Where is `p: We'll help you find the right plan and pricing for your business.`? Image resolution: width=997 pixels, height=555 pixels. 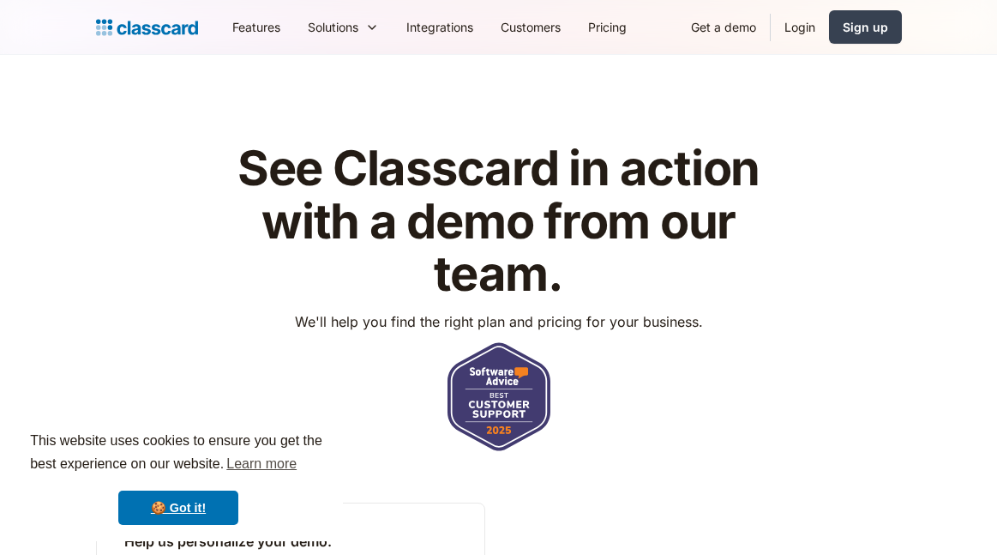 p: We'll help you find the right plan and pricing for your business. is located at coordinates (499, 321).